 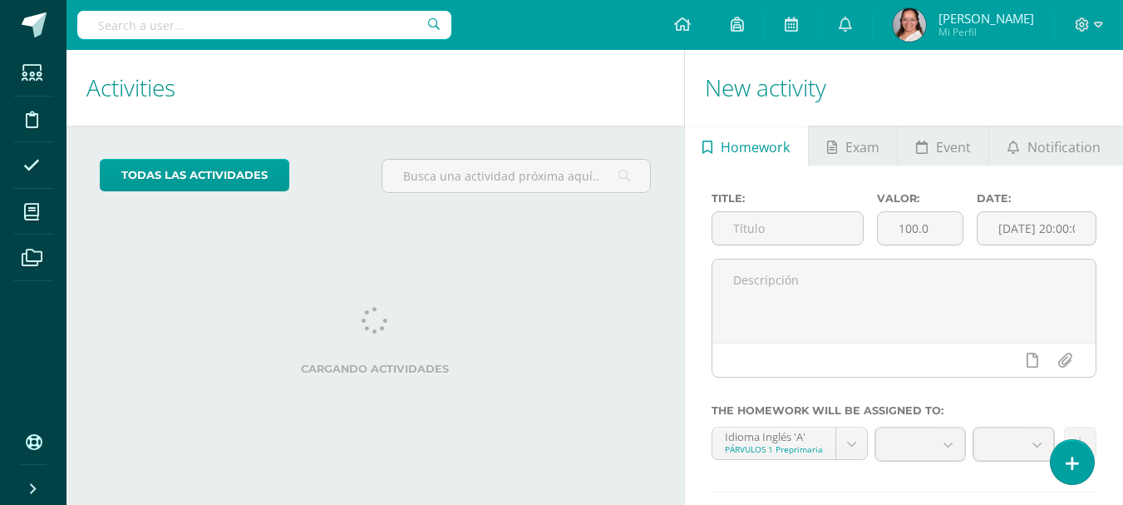 What do you see at coordinates (853, 146) in the screenshot?
I see `a: Exam` at bounding box center [853, 146].